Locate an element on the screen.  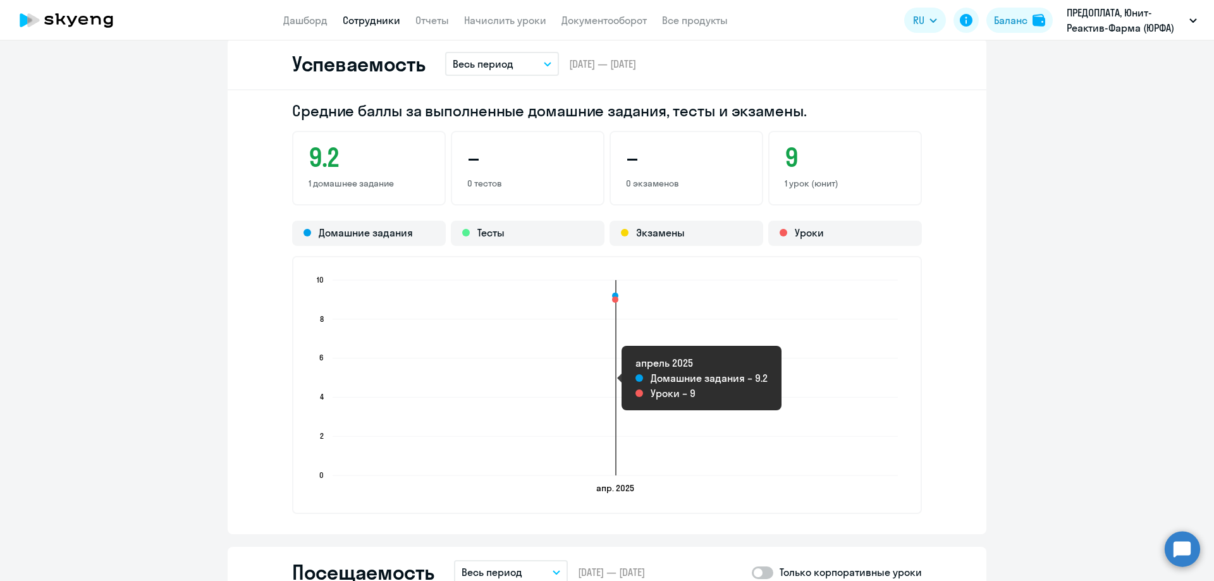
button: Весь период is located at coordinates (502, 64).